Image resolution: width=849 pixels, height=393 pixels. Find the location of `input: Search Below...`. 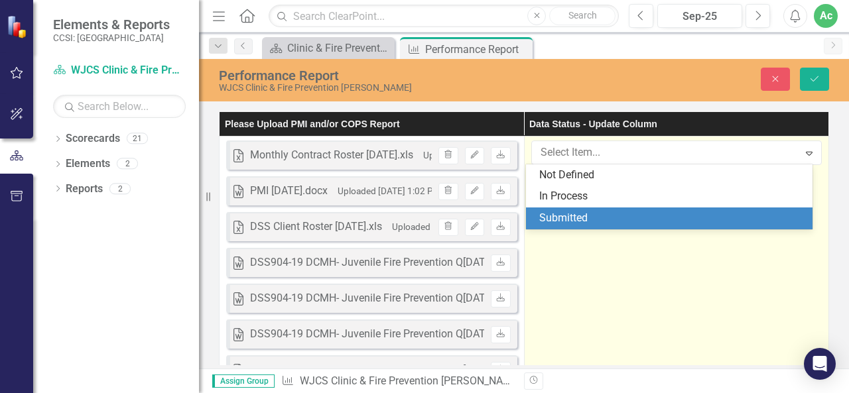

input: Search Below... is located at coordinates (119, 106).